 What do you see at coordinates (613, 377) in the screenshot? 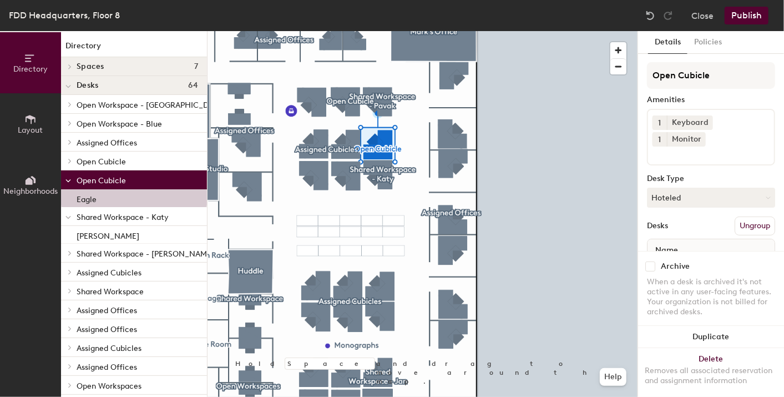
I see `button: Help` at bounding box center [613, 377].